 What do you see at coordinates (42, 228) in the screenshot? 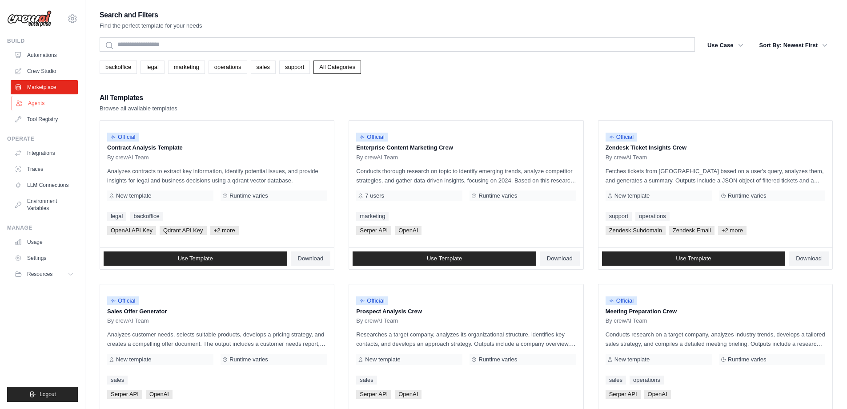
I see `div: Manage` at bounding box center [42, 228].